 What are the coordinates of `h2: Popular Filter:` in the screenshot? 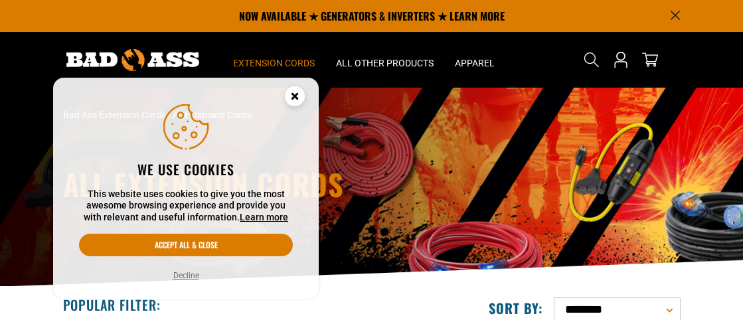 It's located at (112, 305).